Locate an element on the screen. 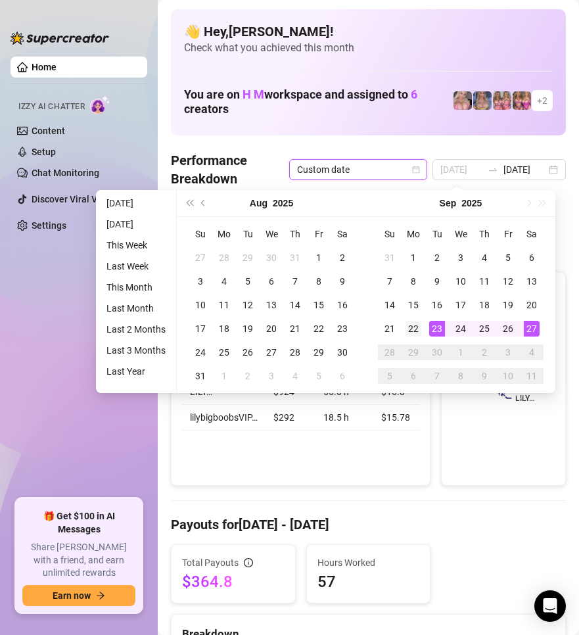 This screenshot has width=579, height=635. div: 12 is located at coordinates (508, 281).